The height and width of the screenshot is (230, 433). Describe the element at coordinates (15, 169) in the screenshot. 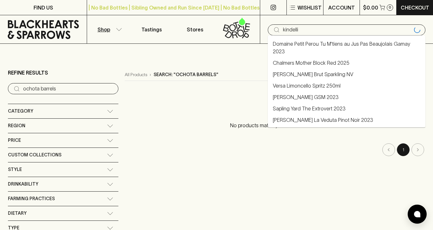

I see `span: Style` at that location.